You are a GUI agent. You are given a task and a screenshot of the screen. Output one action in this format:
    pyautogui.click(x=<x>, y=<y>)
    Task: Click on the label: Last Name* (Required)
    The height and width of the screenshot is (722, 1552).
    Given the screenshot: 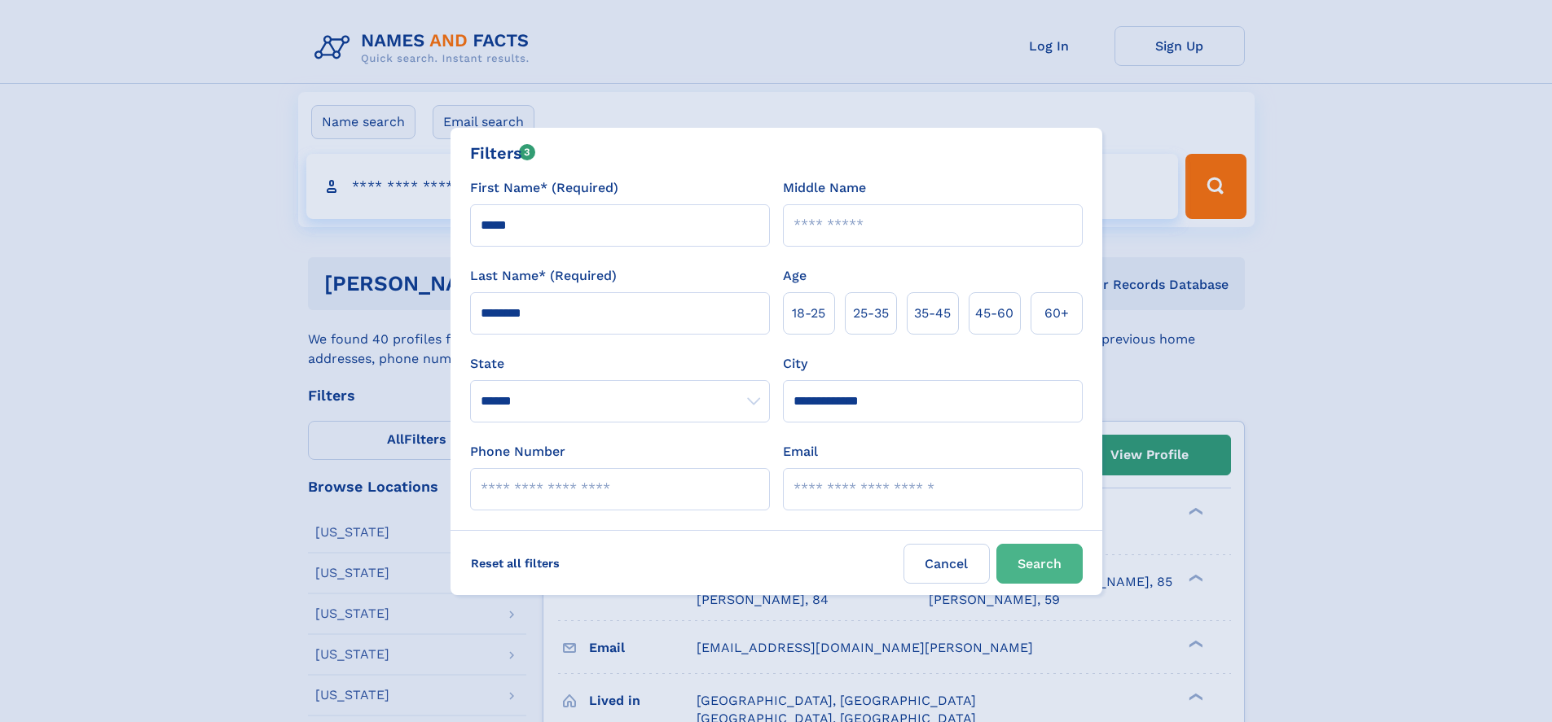 What is the action you would take?
    pyautogui.click(x=543, y=276)
    